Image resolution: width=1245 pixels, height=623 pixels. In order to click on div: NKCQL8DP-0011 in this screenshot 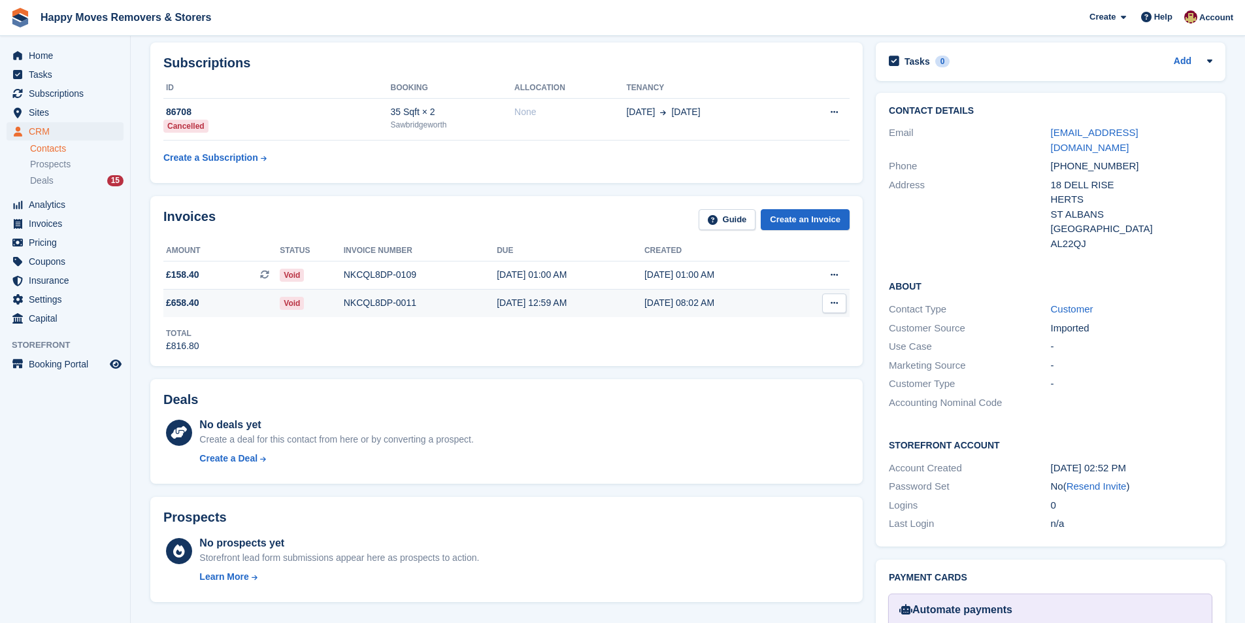, I will do `click(420, 302)`.